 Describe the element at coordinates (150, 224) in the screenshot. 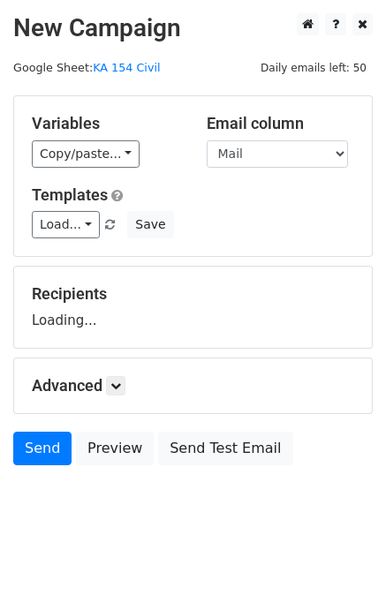

I see `button: Save` at that location.